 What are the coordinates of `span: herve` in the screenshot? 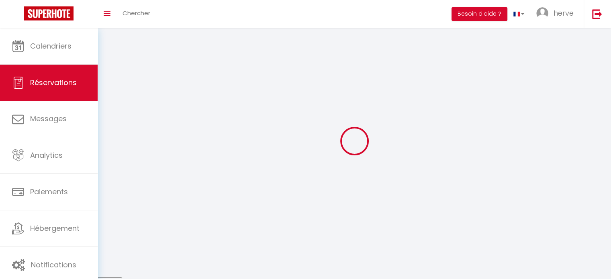 It's located at (564, 13).